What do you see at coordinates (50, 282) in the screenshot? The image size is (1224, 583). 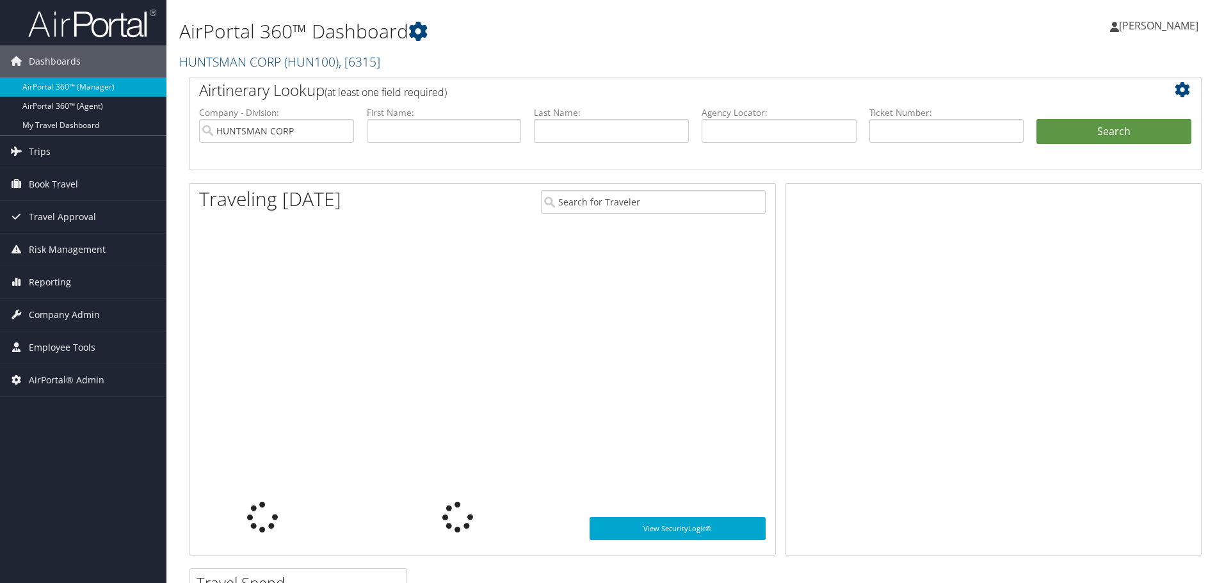 I see `span: Reporting` at bounding box center [50, 282].